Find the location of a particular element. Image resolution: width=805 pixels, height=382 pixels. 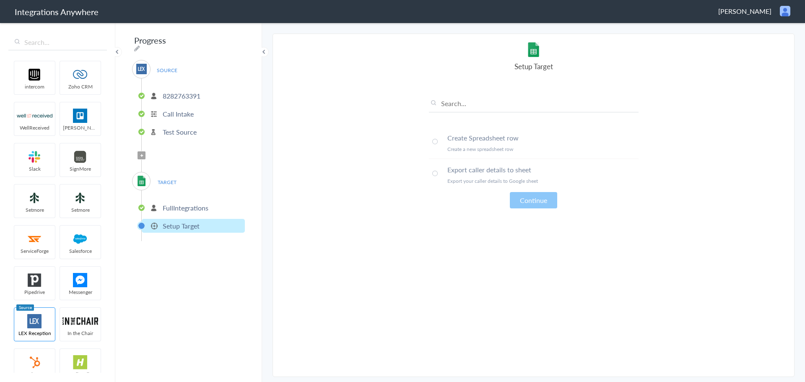

span: WellReceived is located at coordinates (34, 127).